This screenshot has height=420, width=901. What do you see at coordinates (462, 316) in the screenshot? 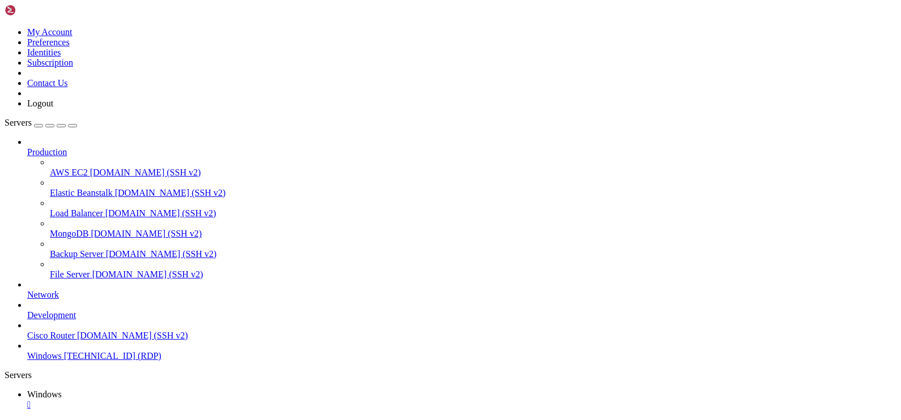
I see `a: Development` at bounding box center [462, 316].